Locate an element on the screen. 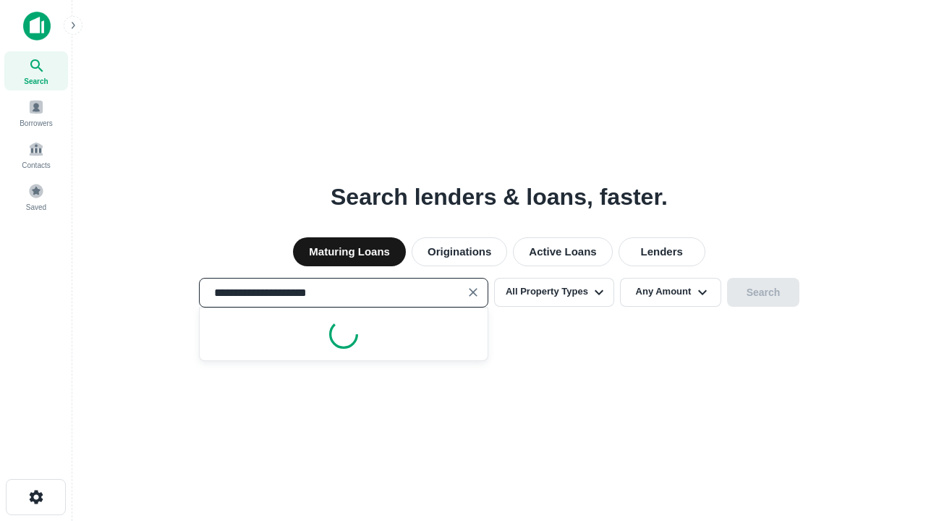 Image resolution: width=926 pixels, height=521 pixels. div: Search is located at coordinates (36, 71).